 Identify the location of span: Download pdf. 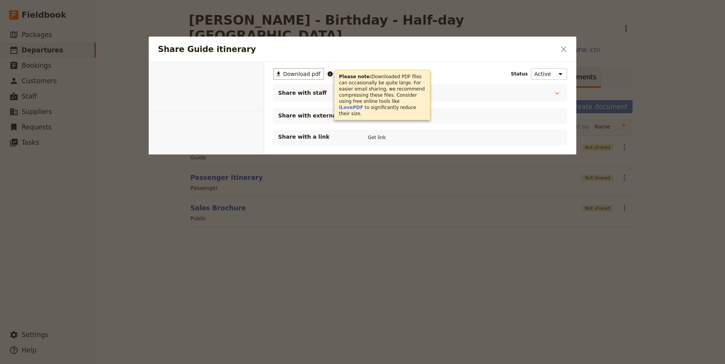
(302, 74).